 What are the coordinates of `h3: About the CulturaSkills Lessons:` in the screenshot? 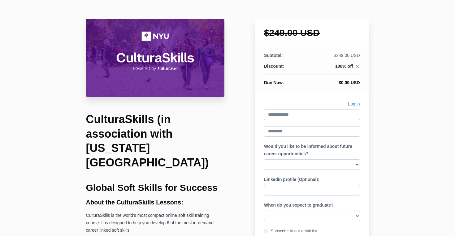 It's located at (155, 202).